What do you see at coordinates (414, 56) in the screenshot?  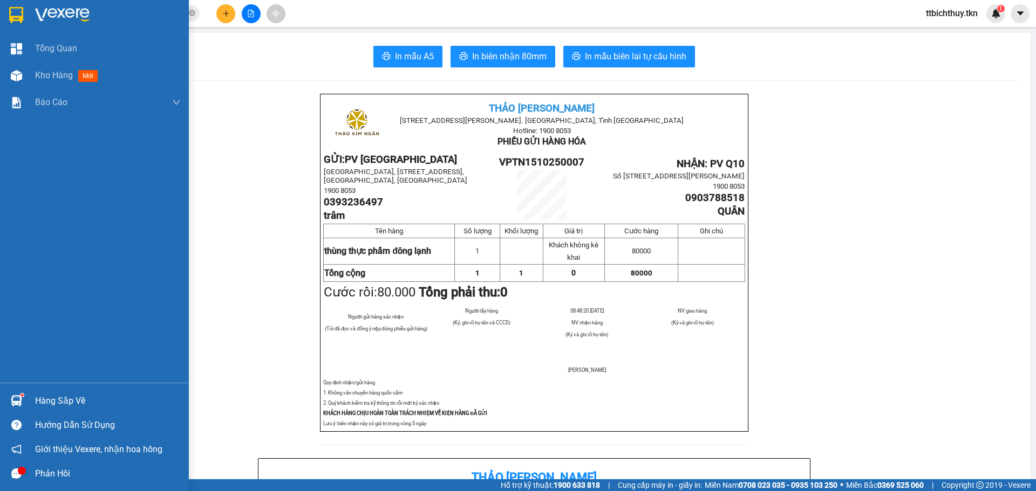 I see `span: In mẫu A5` at bounding box center [414, 56].